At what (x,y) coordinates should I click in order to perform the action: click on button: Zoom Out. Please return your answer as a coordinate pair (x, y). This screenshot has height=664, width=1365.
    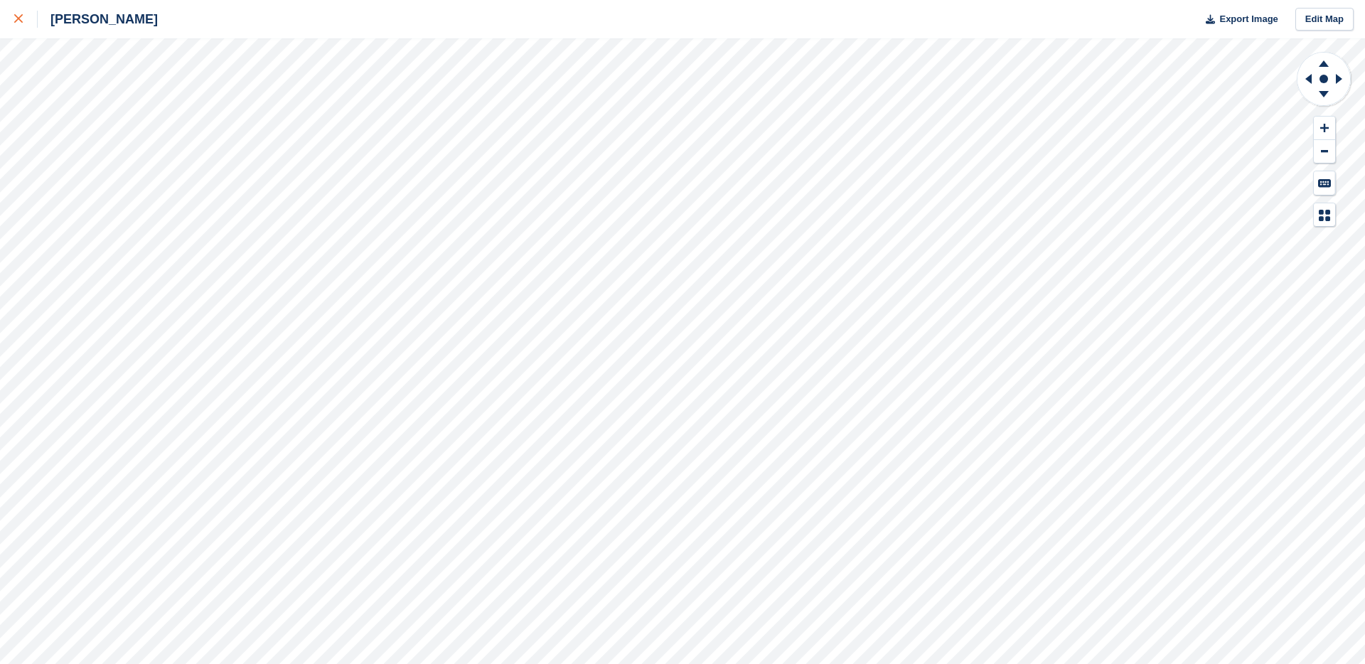
    Looking at the image, I should click on (1325, 151).